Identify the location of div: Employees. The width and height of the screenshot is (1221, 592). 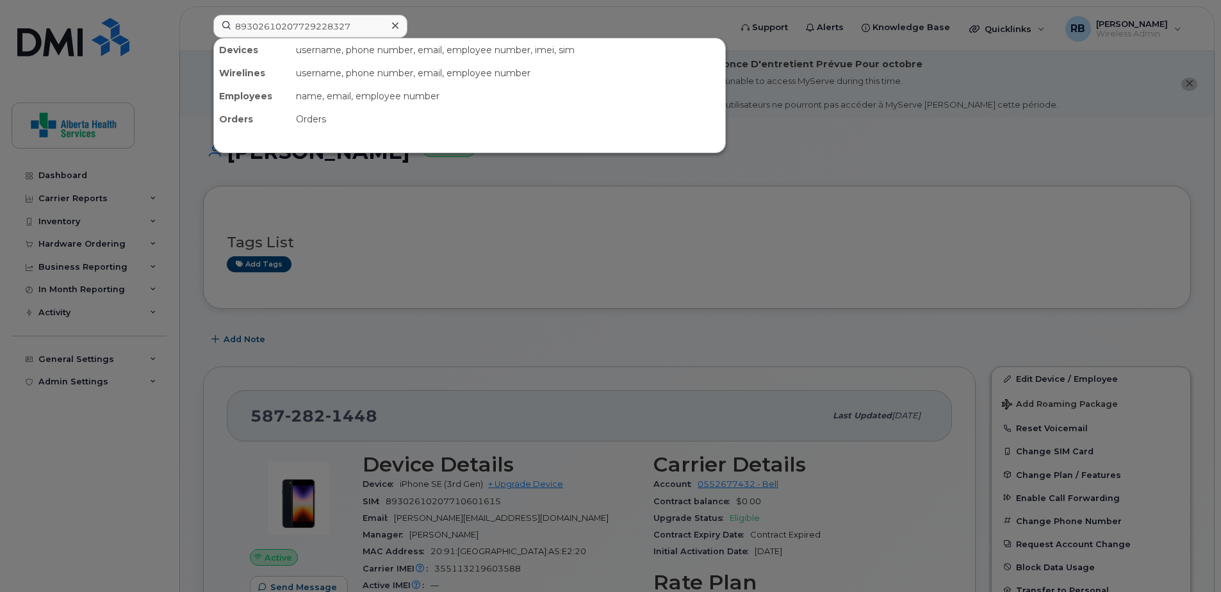
(252, 96).